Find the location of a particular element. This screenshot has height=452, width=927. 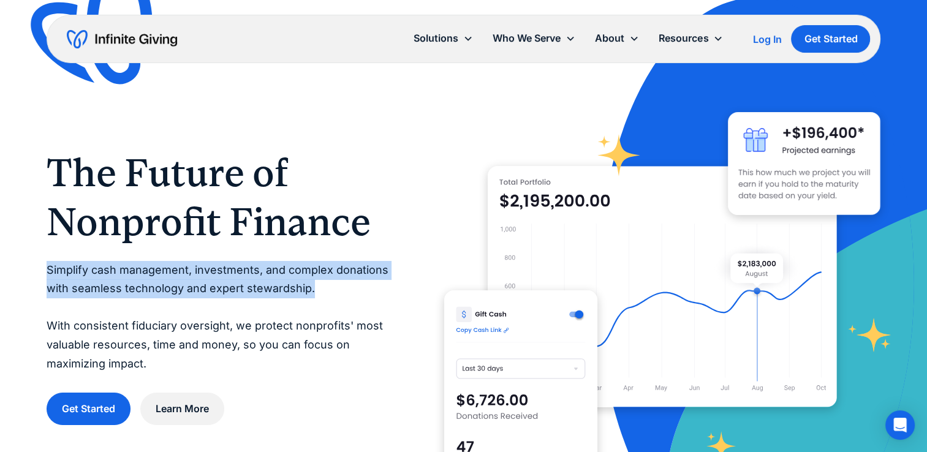

div: Log In is located at coordinates (766, 39).